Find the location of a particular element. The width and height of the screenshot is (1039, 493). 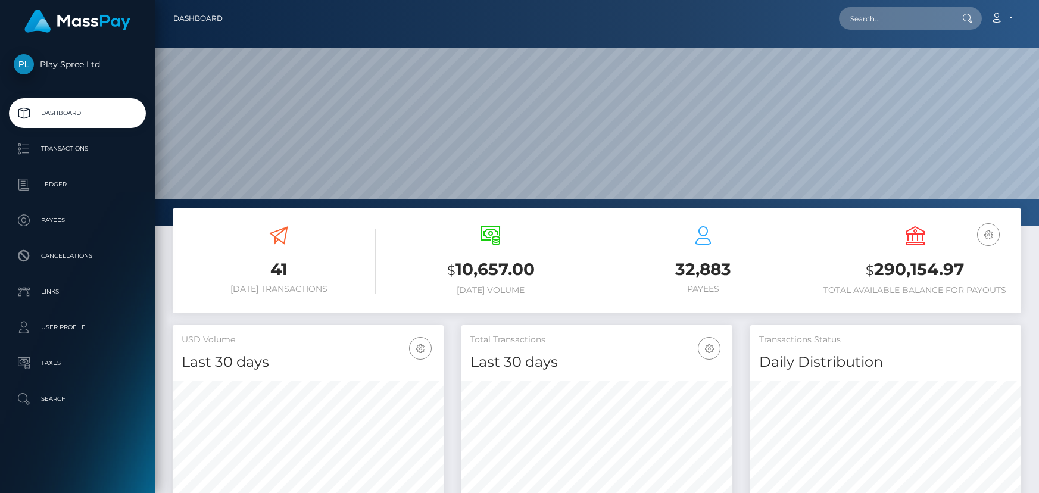

h4: Daily Distribution is located at coordinates (885, 362).